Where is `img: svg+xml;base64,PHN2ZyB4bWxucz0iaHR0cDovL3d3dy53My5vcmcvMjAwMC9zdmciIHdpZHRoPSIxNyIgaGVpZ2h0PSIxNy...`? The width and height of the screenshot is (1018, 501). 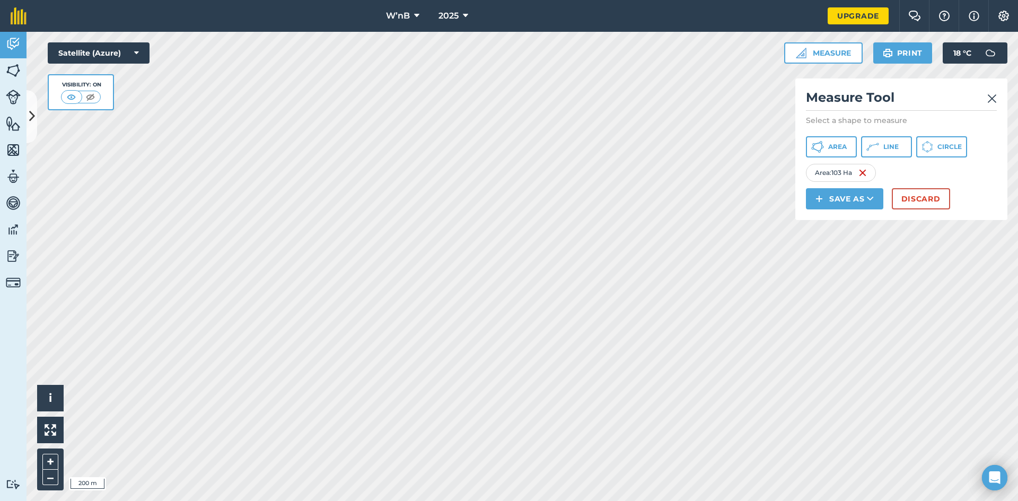 img: svg+xml;base64,PHN2ZyB4bWxucz0iaHR0cDovL3d3dy53My5vcmcvMjAwMC9zdmciIHdpZHRoPSIxNyIgaGVpZ2h0PSIxNy... is located at coordinates (974, 16).